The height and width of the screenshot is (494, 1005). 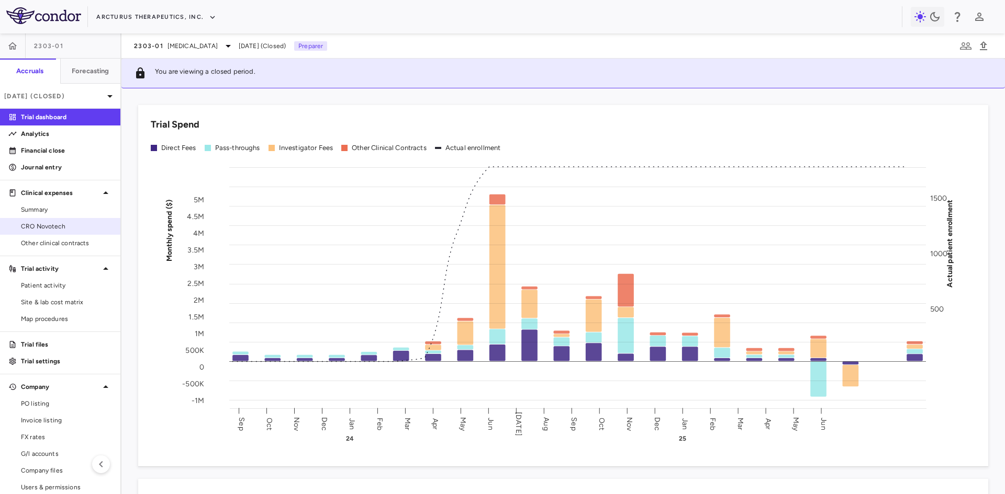 What do you see at coordinates (682, 439) in the screenshot?
I see `text: 25` at bounding box center [682, 439].